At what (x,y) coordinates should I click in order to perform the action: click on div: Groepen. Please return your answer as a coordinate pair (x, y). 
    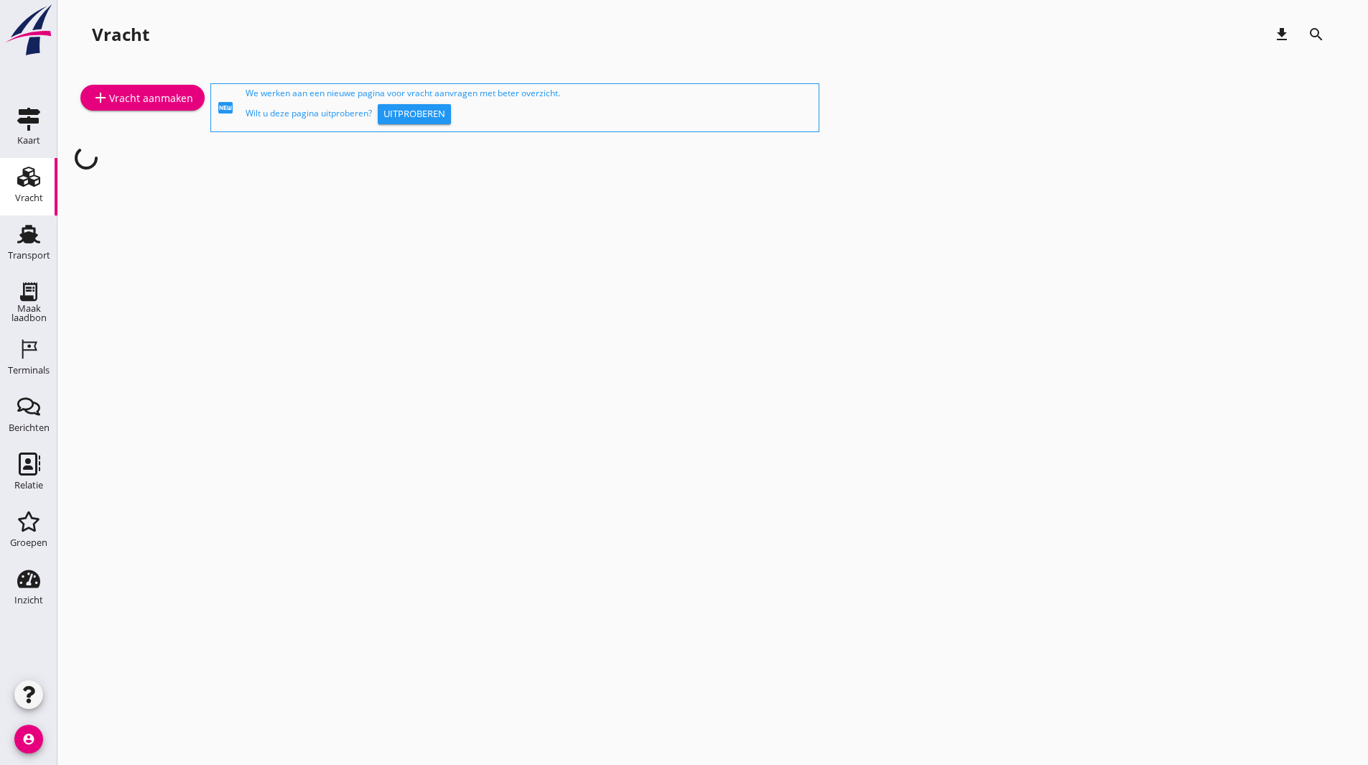
    Looking at the image, I should click on (29, 542).